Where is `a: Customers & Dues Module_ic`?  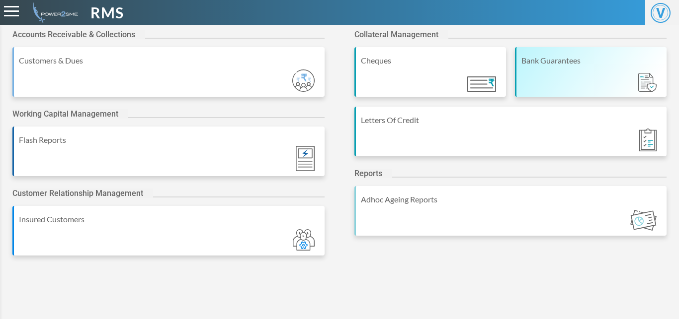 a: Customers & Dues Module_ic is located at coordinates (168, 77).